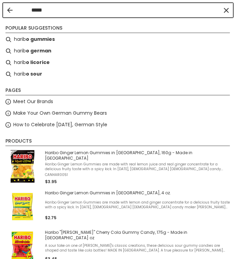 Image resolution: width=236 pixels, height=259 pixels. What do you see at coordinates (22, 206) in the screenshot?
I see `img: Haribo Ginger Lemon Gummies in Bag` at bounding box center [22, 206].